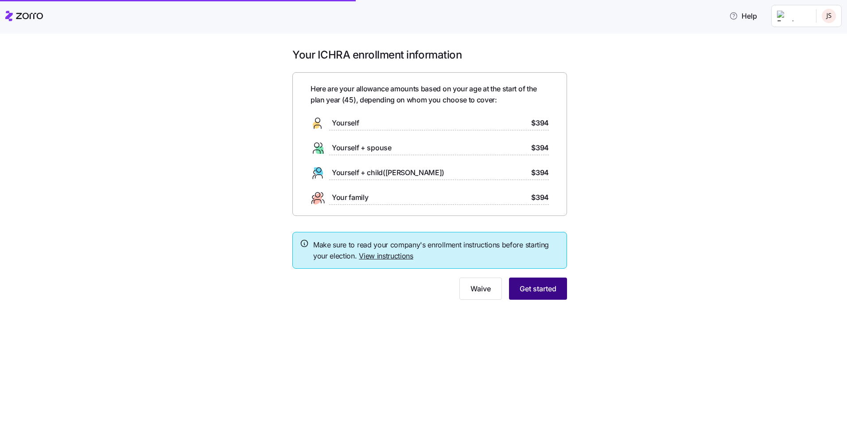 This screenshot has width=847, height=423. I want to click on button: Get started, so click(538, 288).